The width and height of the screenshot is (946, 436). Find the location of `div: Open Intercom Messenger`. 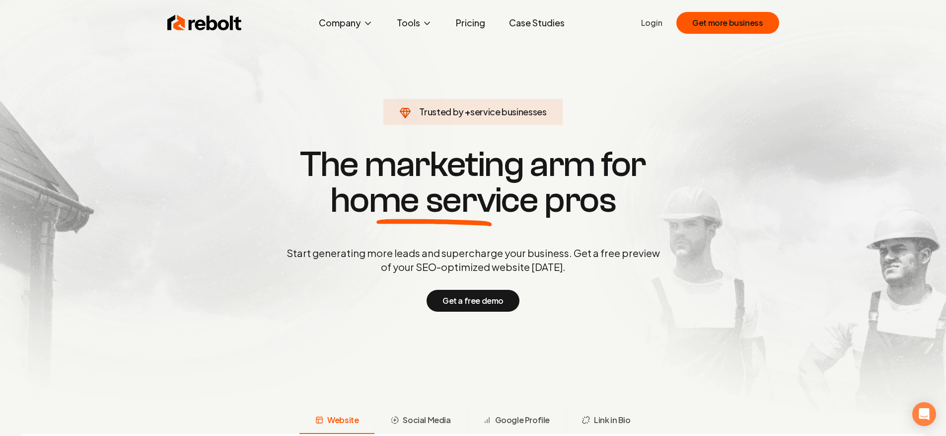

div: Open Intercom Messenger is located at coordinates (924, 414).